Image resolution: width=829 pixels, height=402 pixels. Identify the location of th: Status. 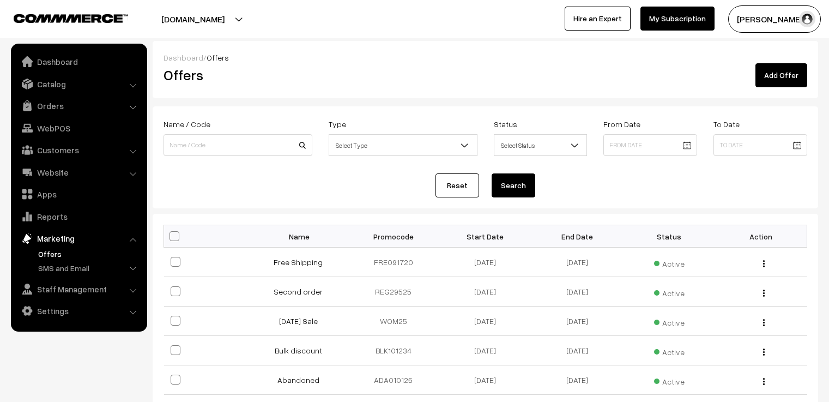
(669, 236).